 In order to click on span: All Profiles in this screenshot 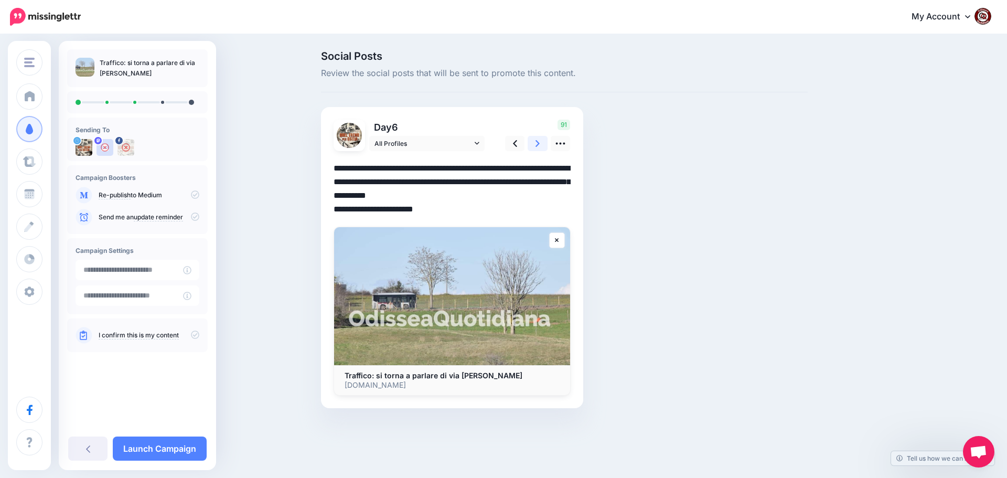, I will do `click(423, 143)`.